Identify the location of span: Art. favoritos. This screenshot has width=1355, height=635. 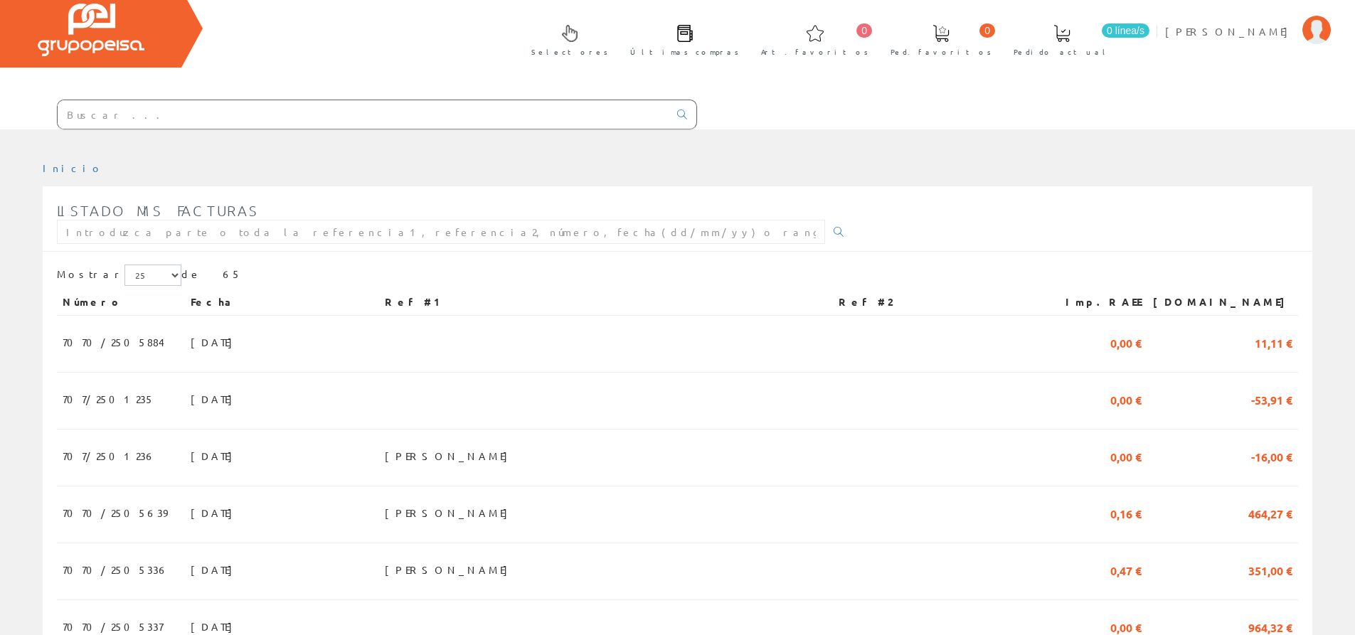
(815, 52).